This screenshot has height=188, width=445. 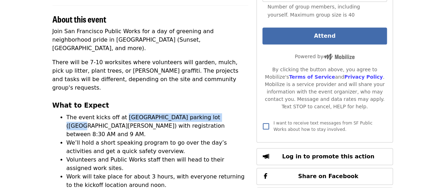 I want to click on span: Number of group members, including yourself. Maximum group size is 40, so click(x=314, y=11).